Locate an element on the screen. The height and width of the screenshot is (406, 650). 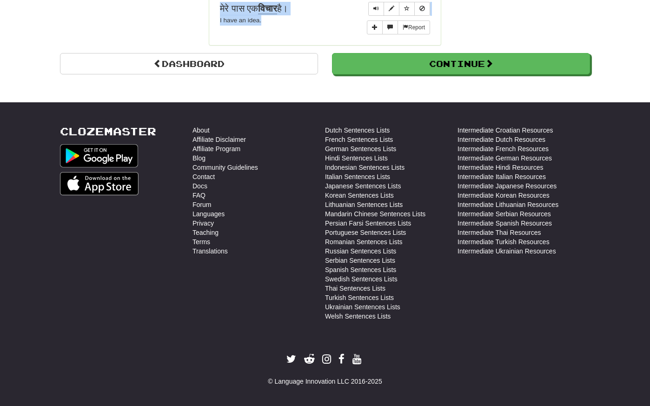
button: Toggle ignore is located at coordinates (422, 9).